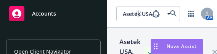 This screenshot has width=217, height=54. What do you see at coordinates (53, 14) in the screenshot?
I see `a: Accounts` at bounding box center [53, 14].